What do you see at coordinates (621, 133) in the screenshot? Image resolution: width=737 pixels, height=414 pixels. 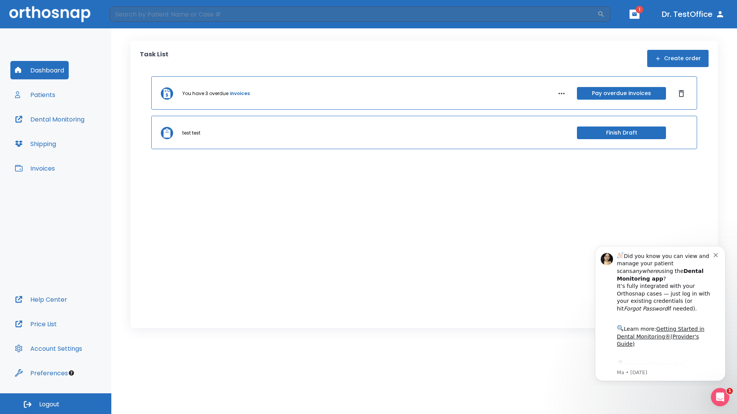 I see `button: Finish Draft` at bounding box center [621, 133].